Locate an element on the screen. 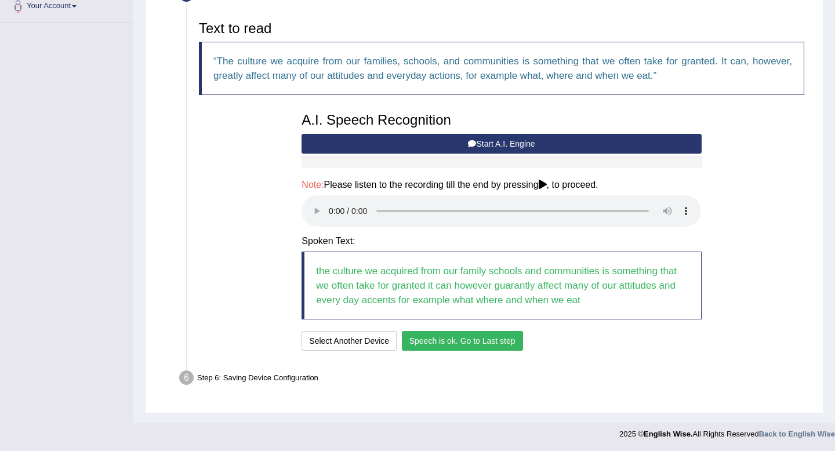  strong: English Wise. is located at coordinates (668, 434).